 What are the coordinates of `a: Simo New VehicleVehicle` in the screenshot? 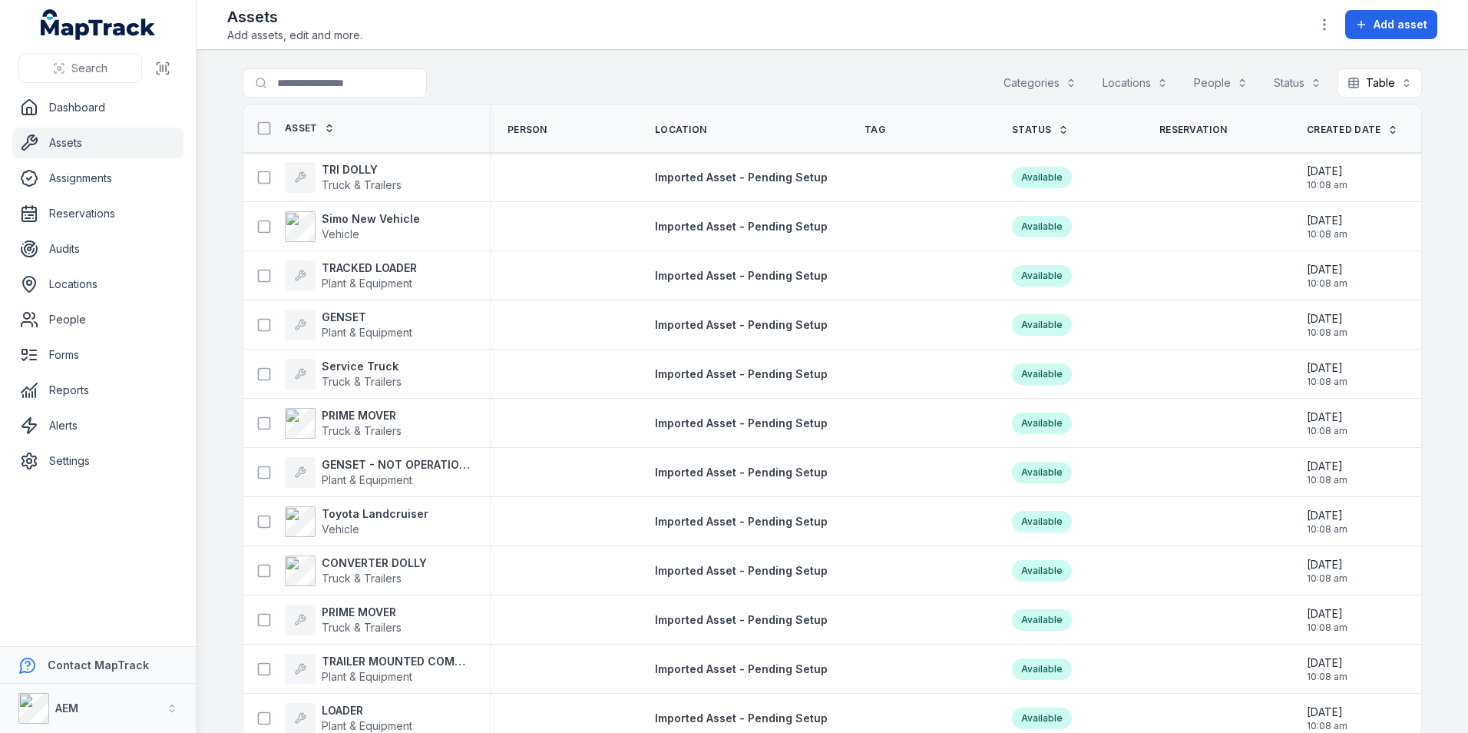 It's located at (352, 227).